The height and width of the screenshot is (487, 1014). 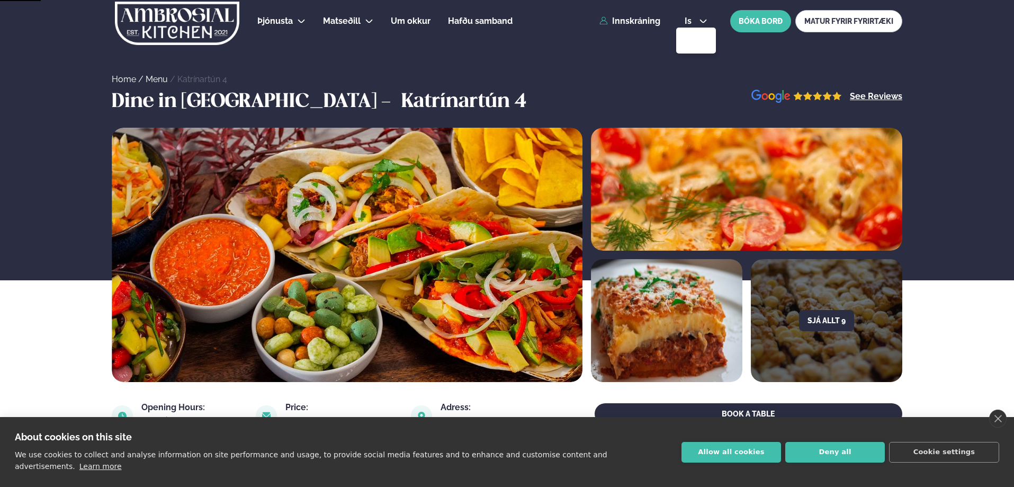 What do you see at coordinates (275, 21) in the screenshot?
I see `a: Þjónusta` at bounding box center [275, 21].